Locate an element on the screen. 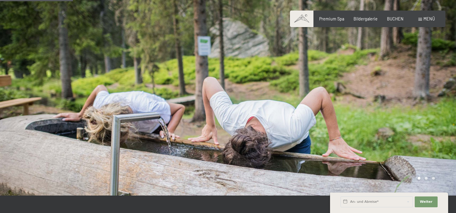  a: Premium Spa is located at coordinates (332, 19).